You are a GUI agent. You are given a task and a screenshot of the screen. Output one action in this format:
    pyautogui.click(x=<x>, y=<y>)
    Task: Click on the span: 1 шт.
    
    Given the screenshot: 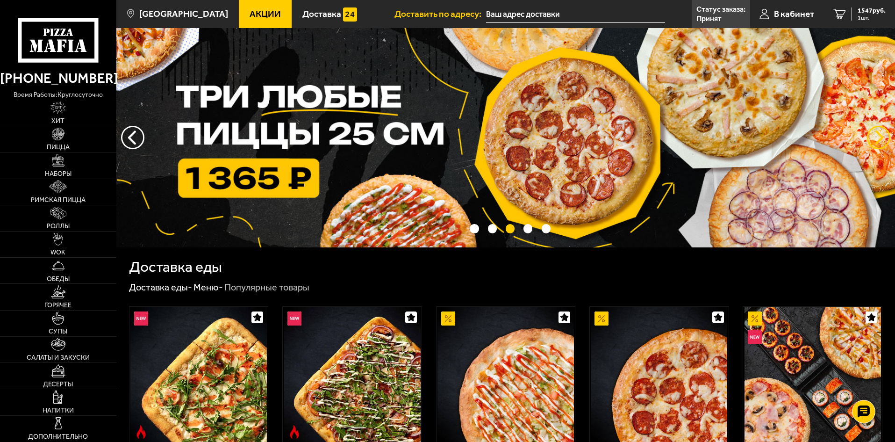 What is the action you would take?
    pyautogui.click(x=871, y=18)
    